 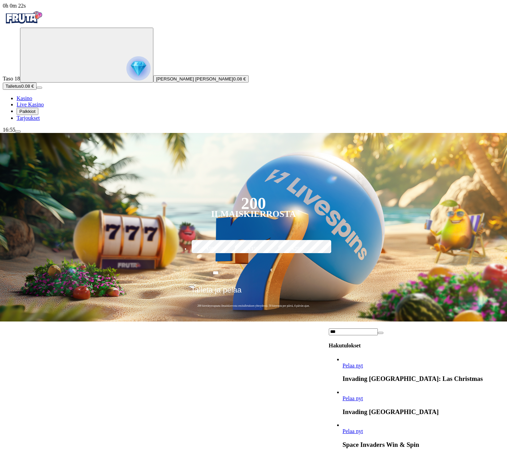 I want to click on article: Space Invaders Win & Spin, so click(x=423, y=435).